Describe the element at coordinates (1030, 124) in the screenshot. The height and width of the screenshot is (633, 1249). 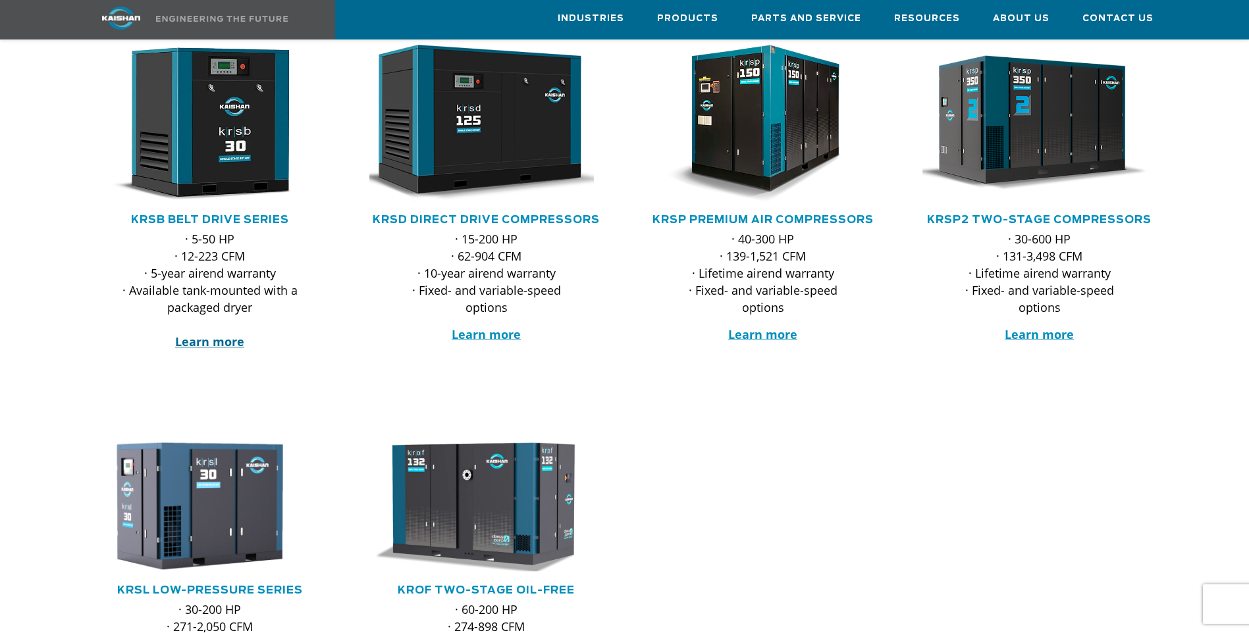
I see `img: krsp350` at that location.